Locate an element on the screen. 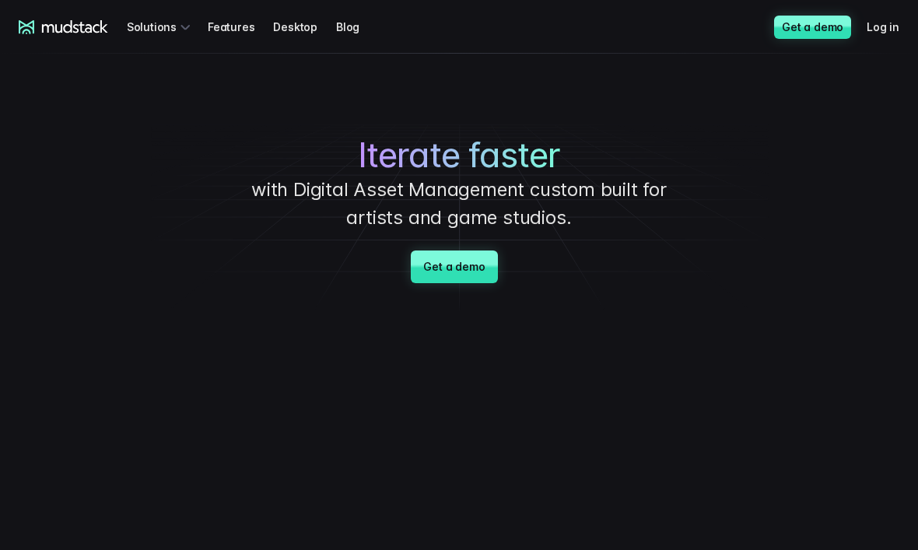  a: Log in is located at coordinates (893, 26).